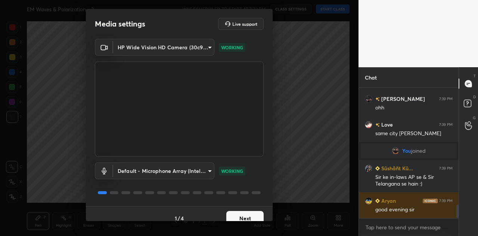 This screenshot has width=478, height=236. Describe the element at coordinates (397, 168) in the screenshot. I see `h6: Sûshåñt Kü...` at that location.